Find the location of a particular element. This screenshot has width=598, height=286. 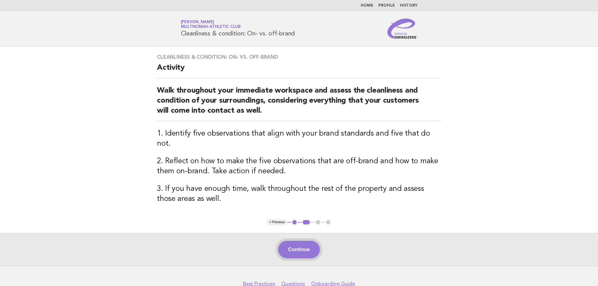

h3: 3. If you have enough time, walk throughout the rest of the property and assess those areas as well. is located at coordinates (299, 194).